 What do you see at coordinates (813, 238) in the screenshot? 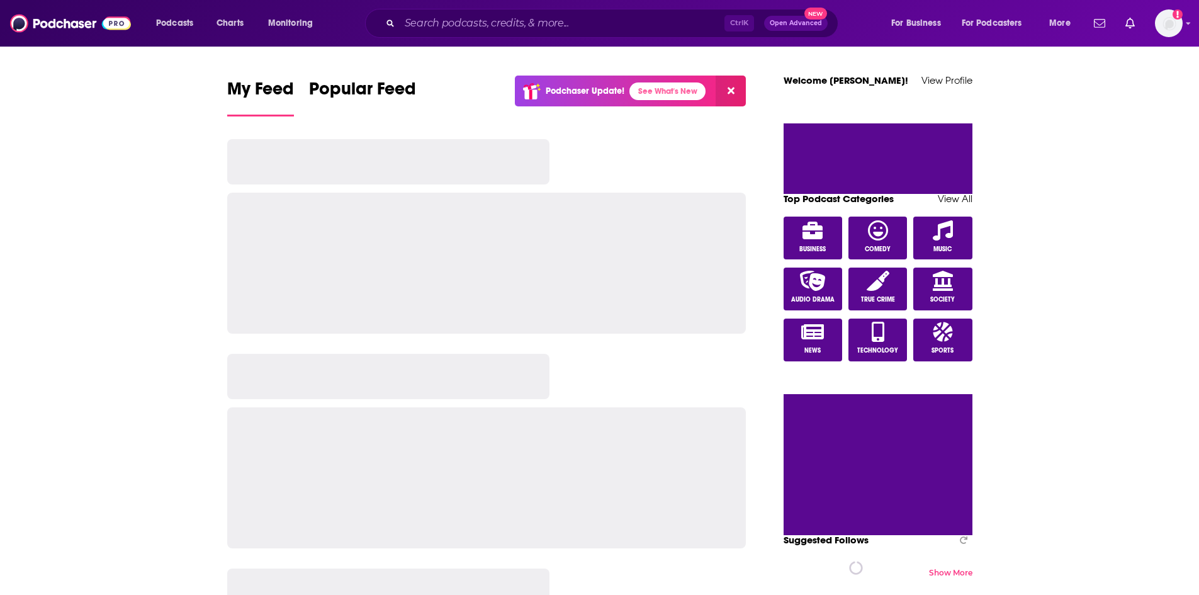
I see `a: Business` at bounding box center [813, 238].